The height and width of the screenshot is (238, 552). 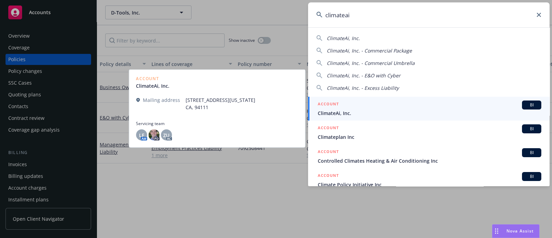 What do you see at coordinates (429, 160) in the screenshot?
I see `span: Controlled Climates Heating & Air Conditioning Inc` at bounding box center [429, 160].